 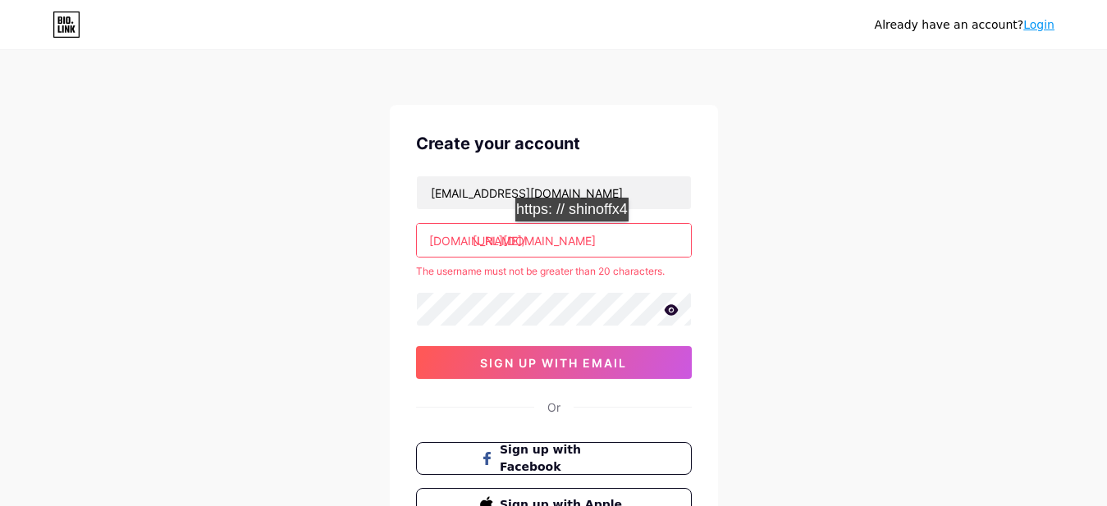 What do you see at coordinates (554, 144) in the screenshot?
I see `div: Create your account` at bounding box center [554, 144].